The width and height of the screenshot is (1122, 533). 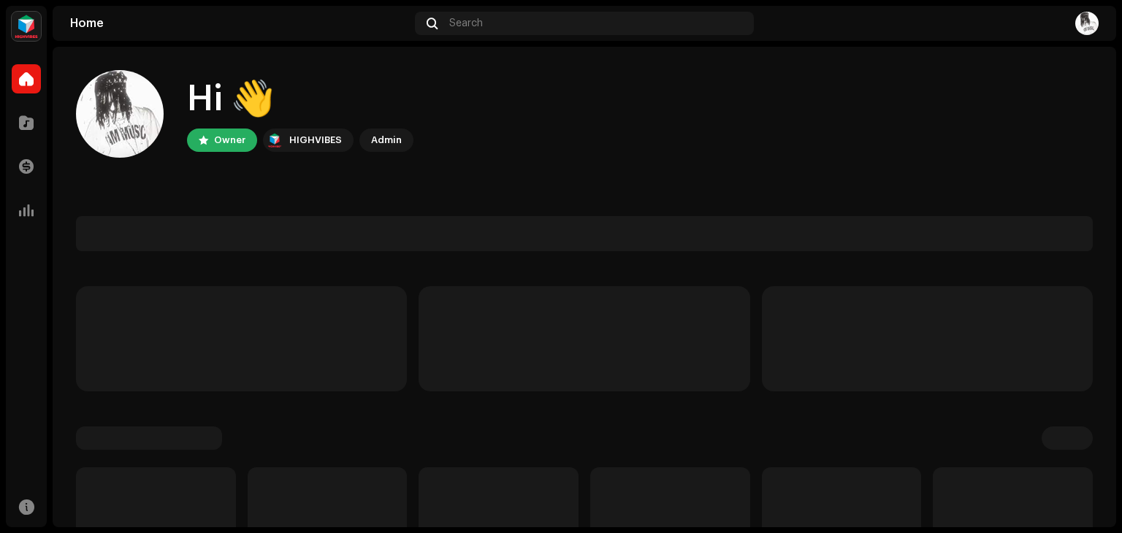 What do you see at coordinates (466, 23) in the screenshot?
I see `span: Search` at bounding box center [466, 23].